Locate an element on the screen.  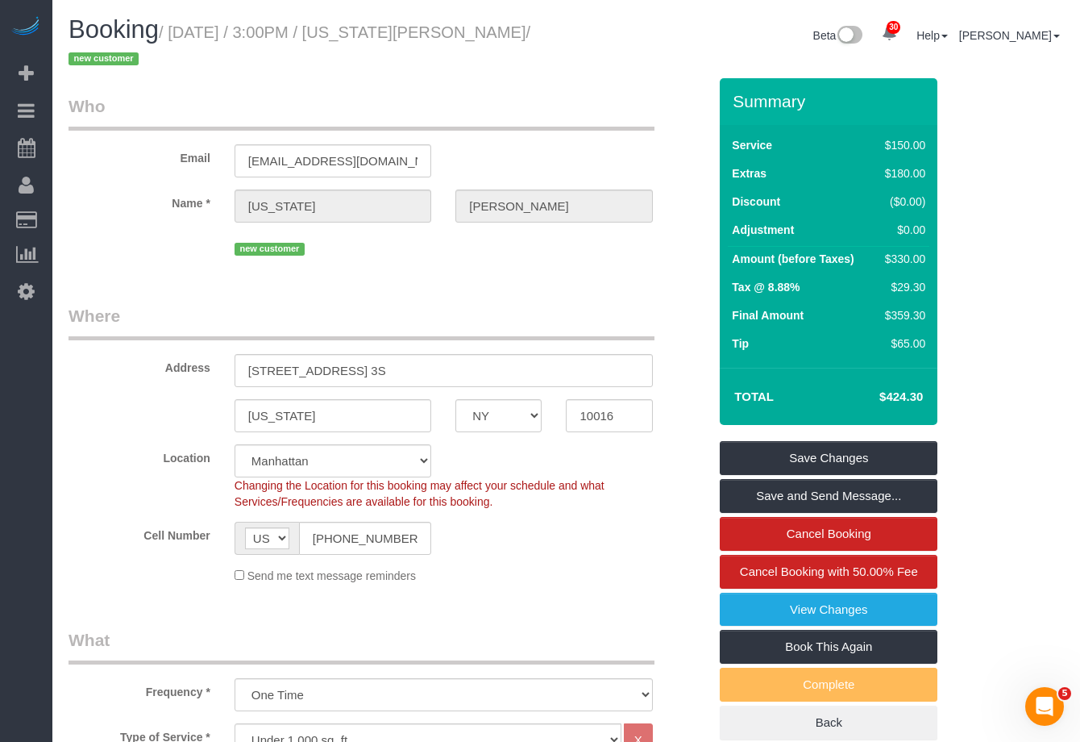
span: Send me text message reminders is located at coordinates (331, 576).